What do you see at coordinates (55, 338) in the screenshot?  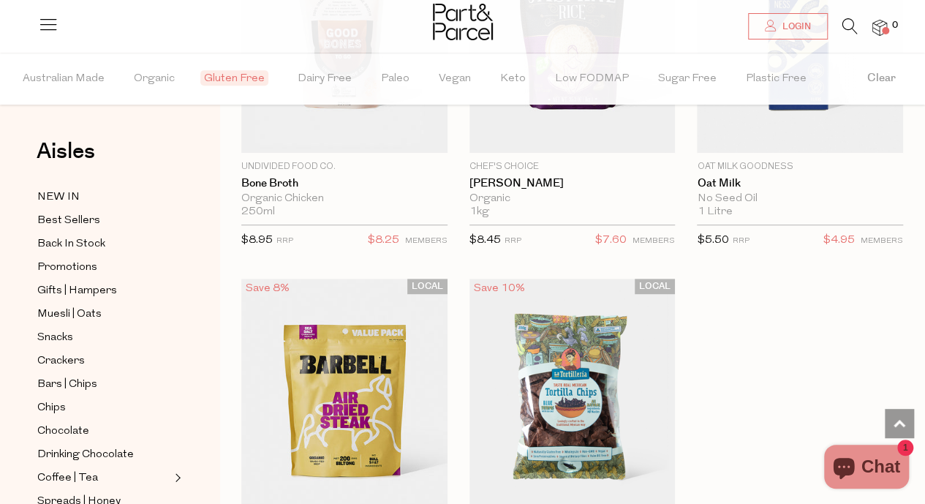 I see `span: Snacks` at bounding box center [55, 338].